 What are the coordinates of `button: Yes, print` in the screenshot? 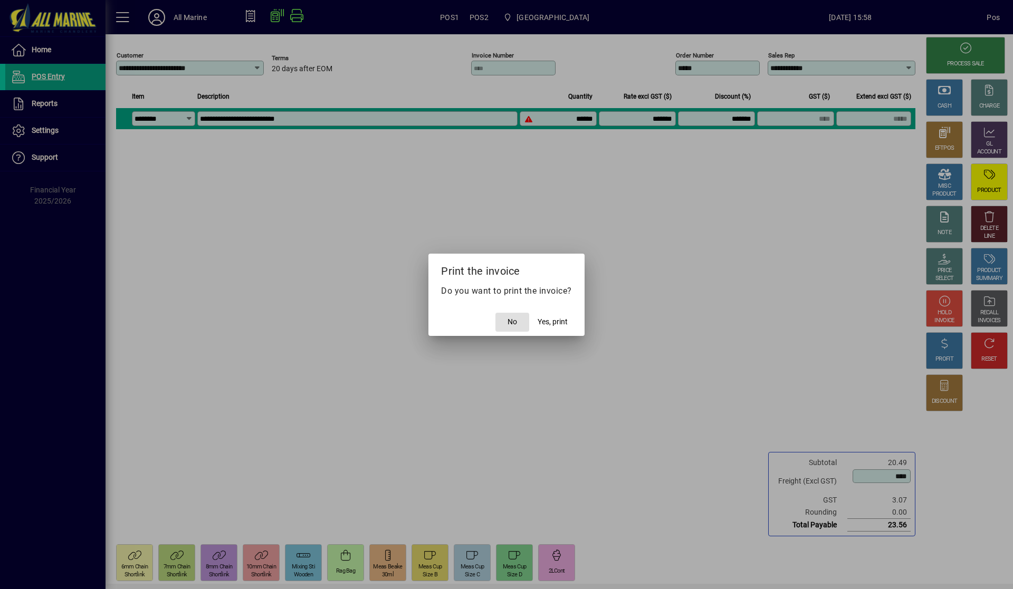 It's located at (552, 322).